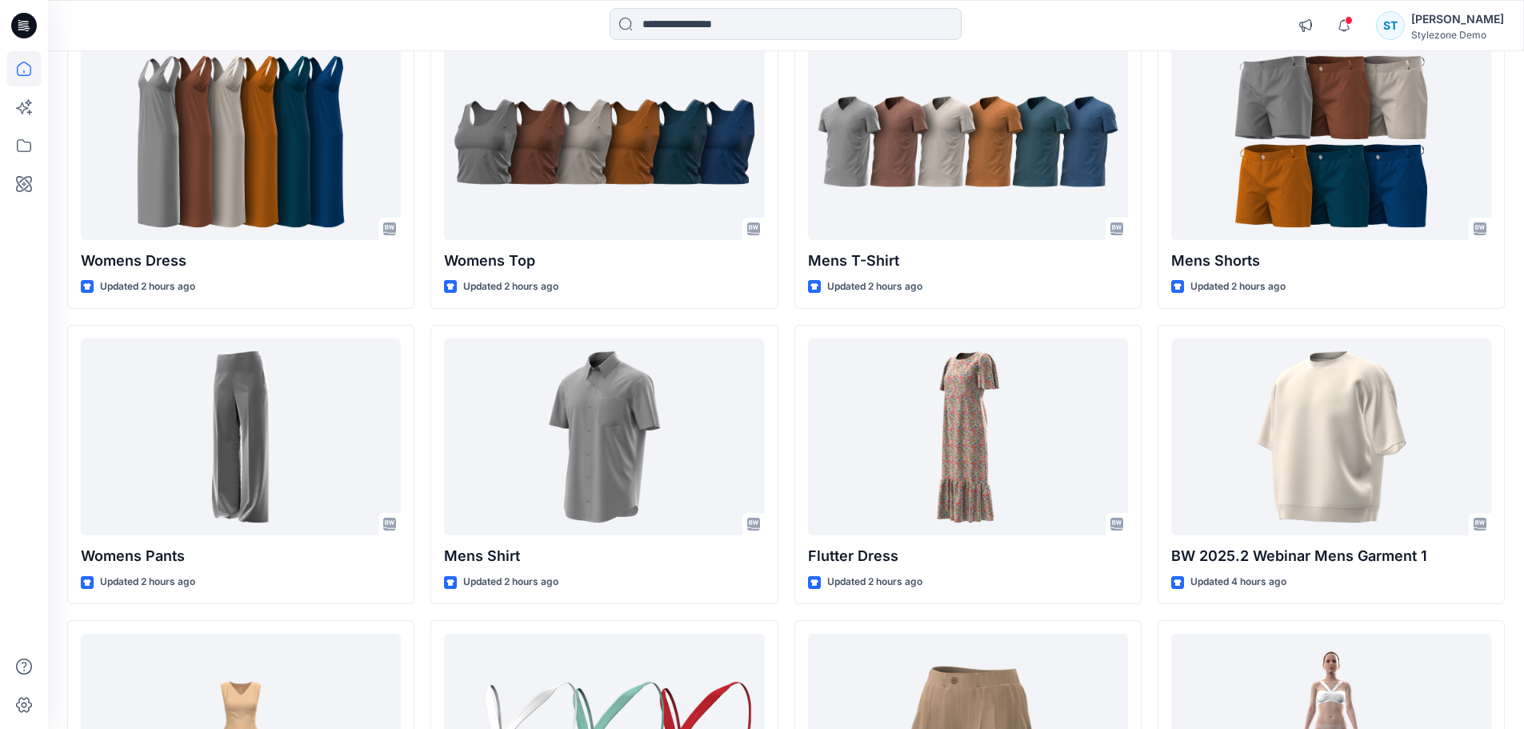 The image size is (1524, 729). Describe the element at coordinates (604, 142) in the screenshot. I see `a: Womens Top` at that location.